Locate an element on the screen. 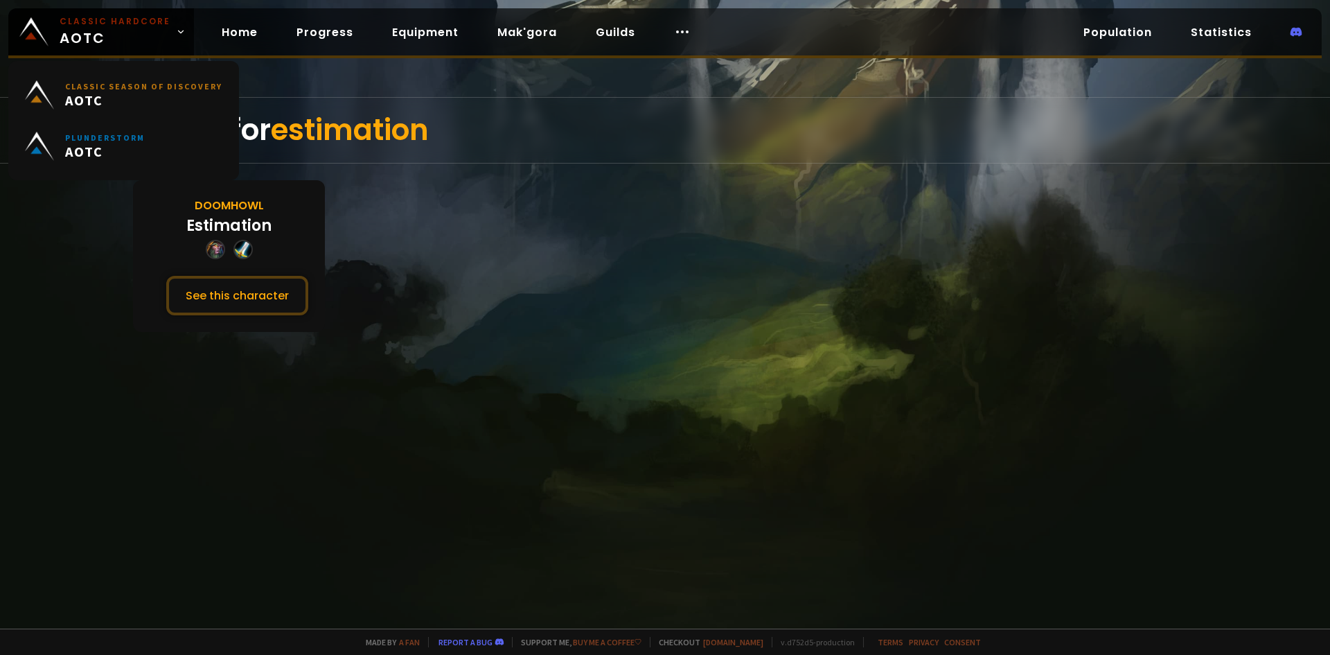 This screenshot has width=1330, height=655. span: Made by is located at coordinates (389, 641).